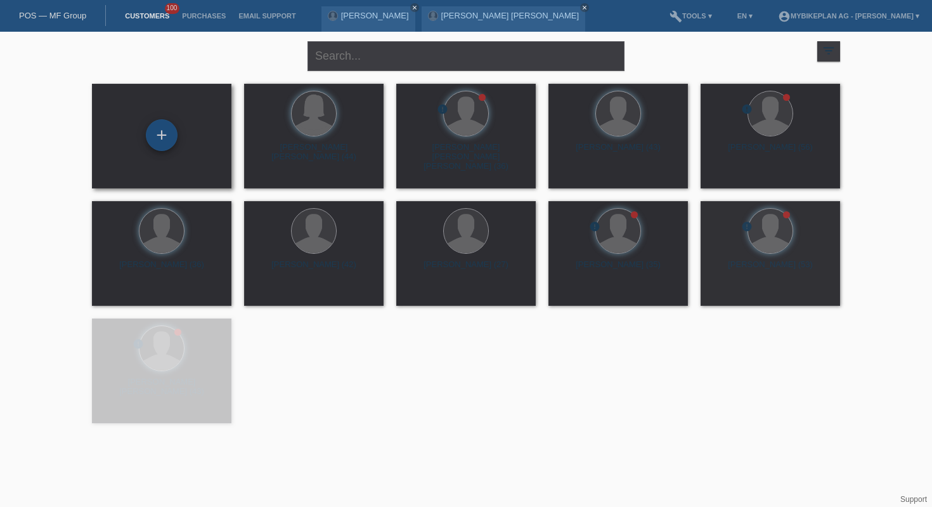 Image resolution: width=932 pixels, height=507 pixels. Describe the element at coordinates (204, 16) in the screenshot. I see `a: Purchases` at that location.